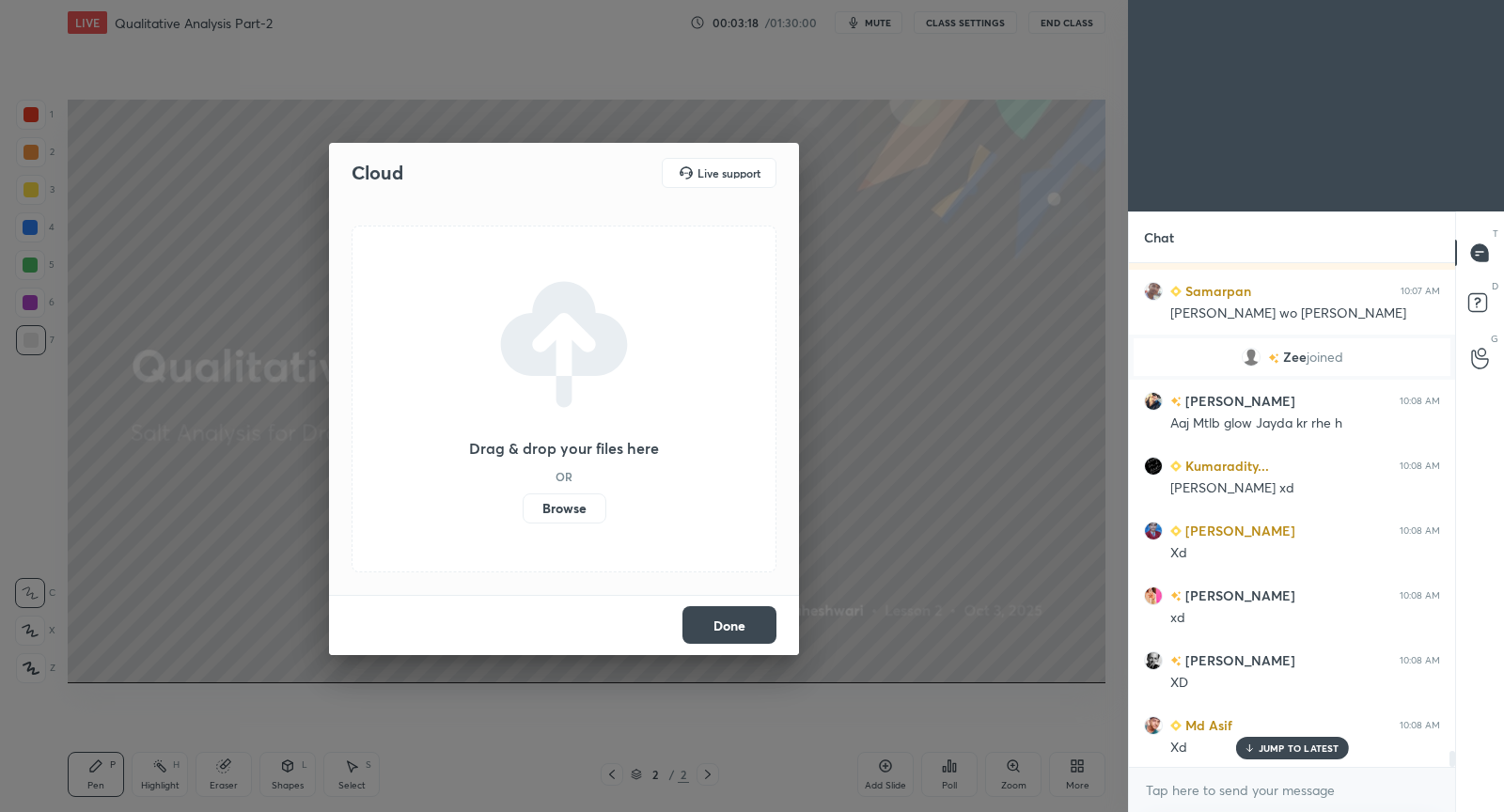  I want to click on p: G, so click(1494, 339).